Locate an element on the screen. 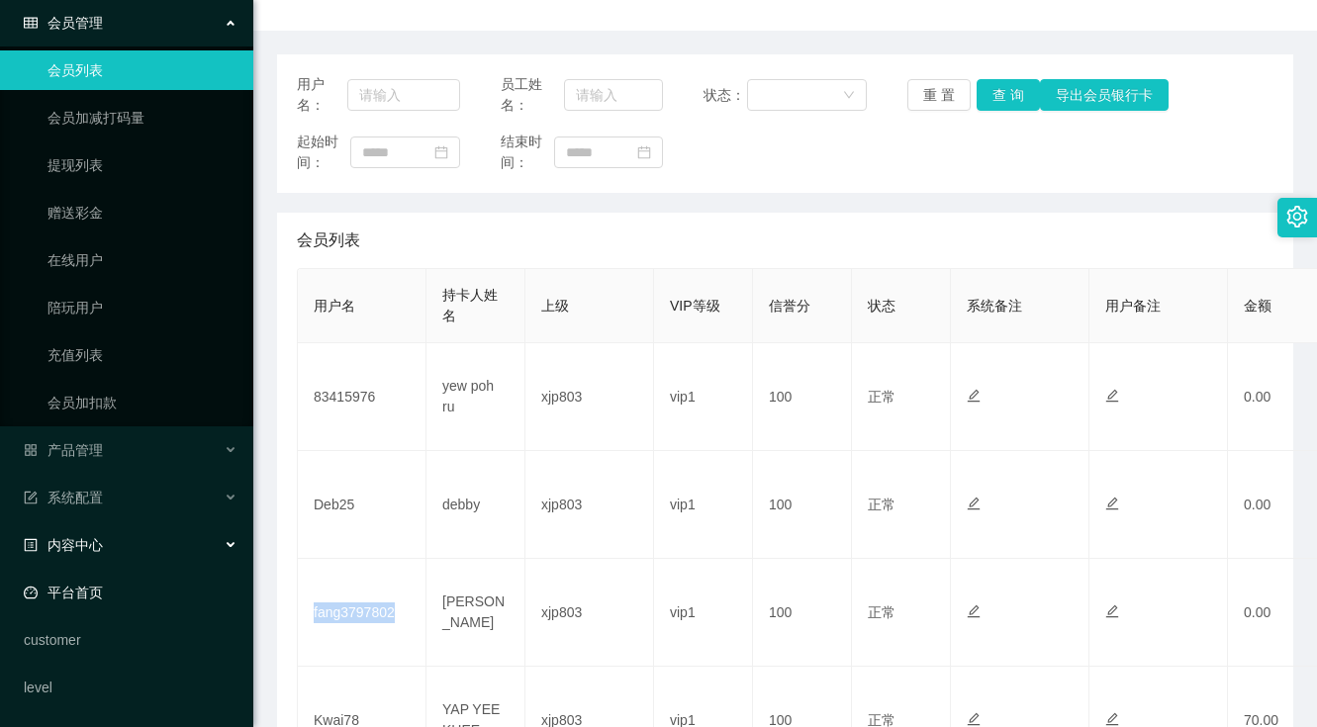 Image resolution: width=1317 pixels, height=727 pixels. button: 查 询 is located at coordinates (1009, 95).